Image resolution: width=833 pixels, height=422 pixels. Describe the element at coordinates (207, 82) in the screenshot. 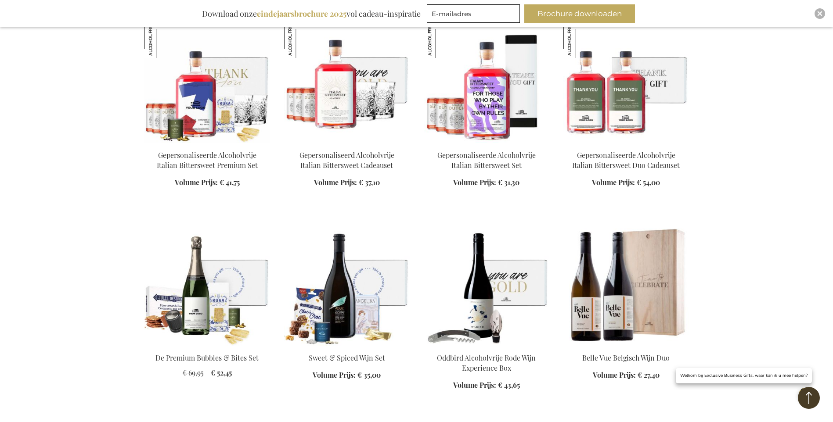

I see `img: Personalised Non-Alcoholic Italian Bittersweet Premium Set` at that location.